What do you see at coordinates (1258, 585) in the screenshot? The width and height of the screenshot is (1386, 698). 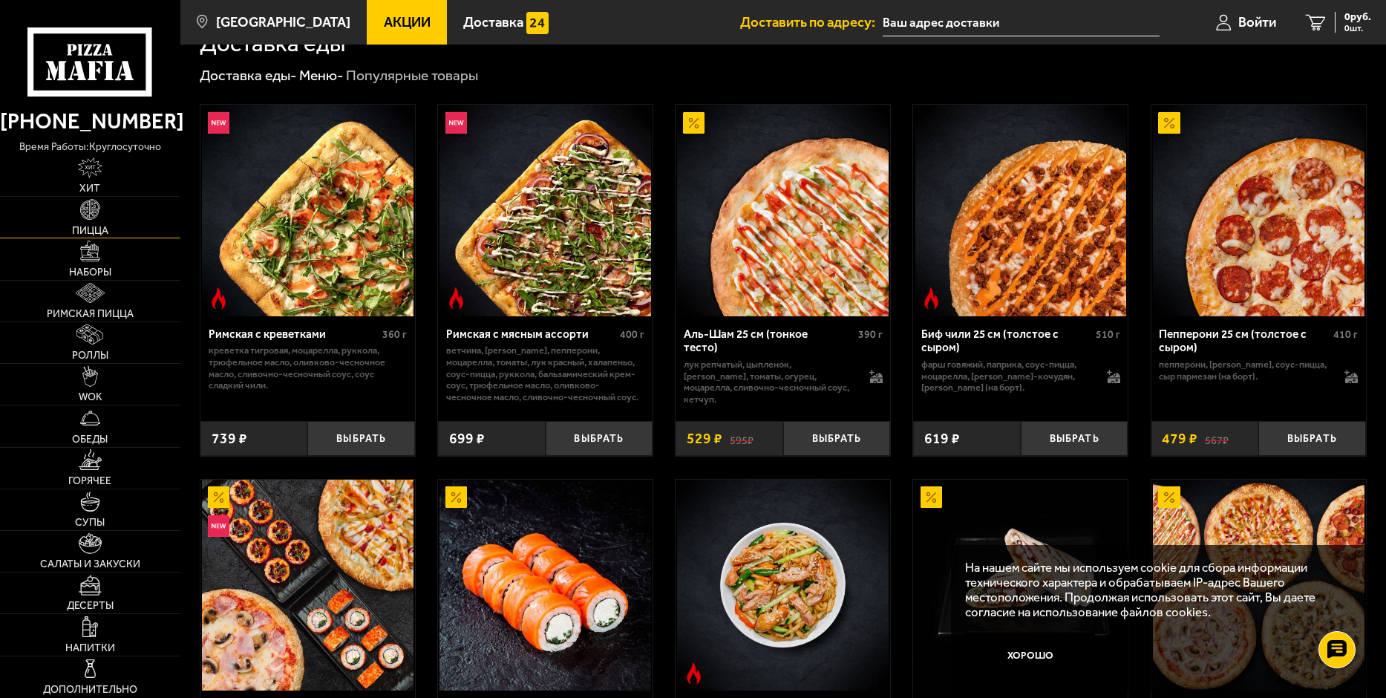 I see `a: АкционныйСлавные парни` at bounding box center [1258, 585].